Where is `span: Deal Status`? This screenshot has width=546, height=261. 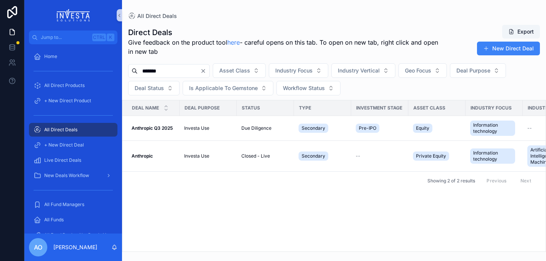
span: Deal Status is located at coordinates (149, 88).